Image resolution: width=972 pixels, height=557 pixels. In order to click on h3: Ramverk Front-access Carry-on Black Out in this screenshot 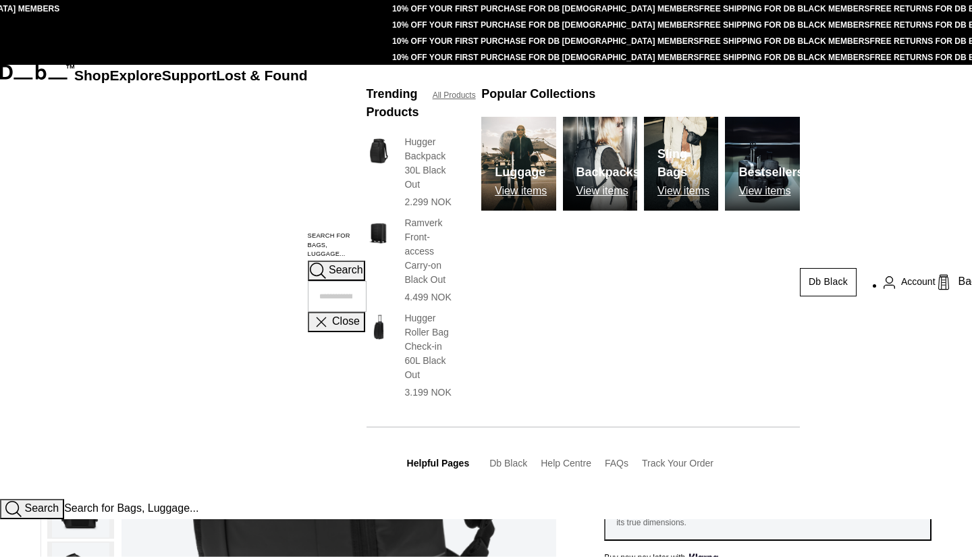, I will do `click(429, 251)`.